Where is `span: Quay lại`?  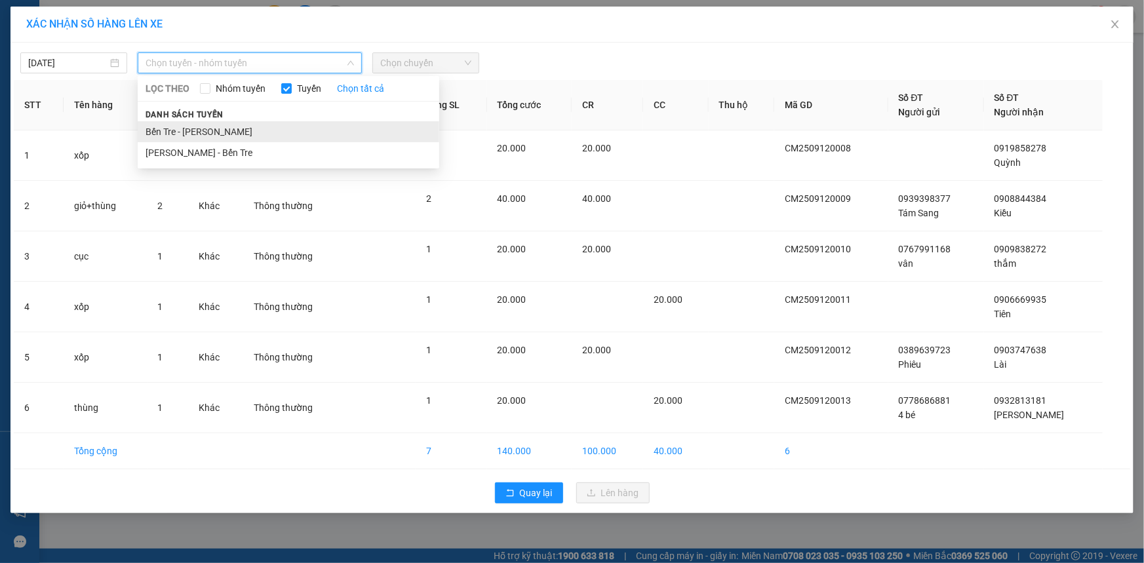
span: Quay lại is located at coordinates (536, 493).